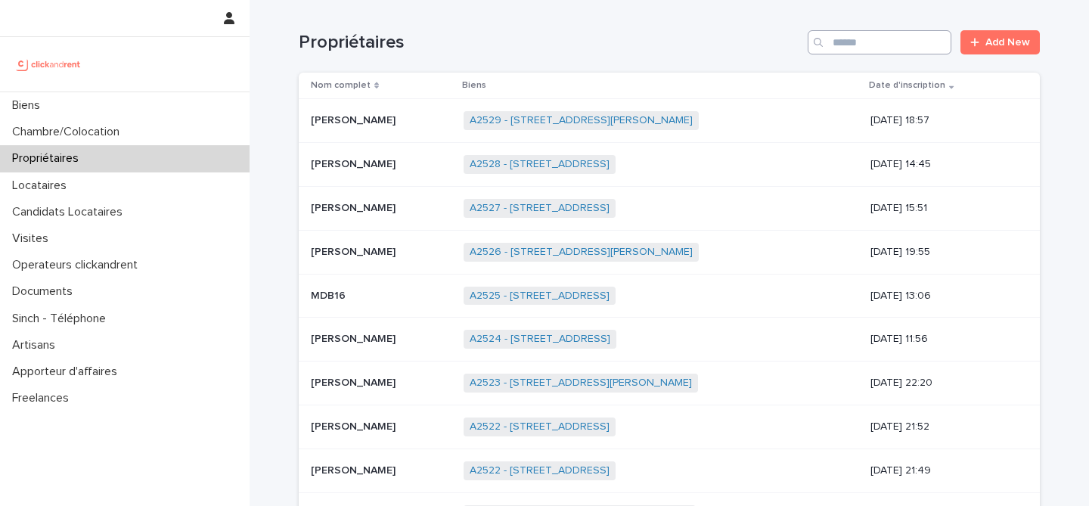 The image size is (1089, 506). What do you see at coordinates (42, 185) in the screenshot?
I see `p: Locataires` at bounding box center [42, 185].